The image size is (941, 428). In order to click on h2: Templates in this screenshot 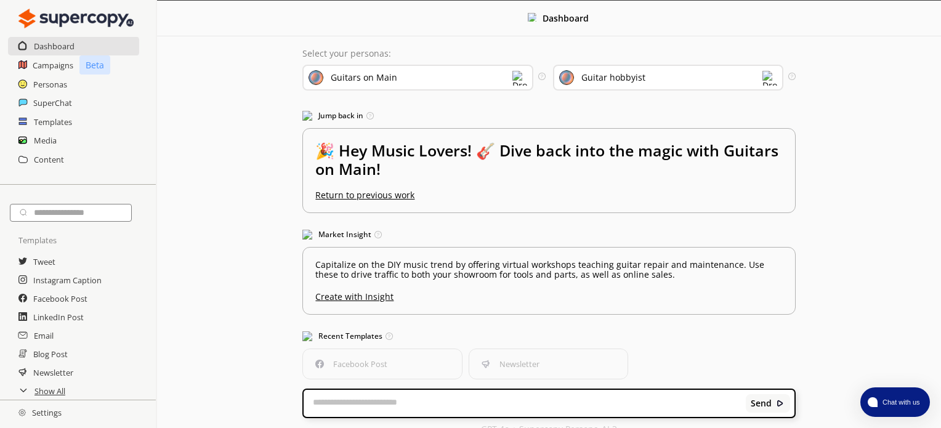, I will do `click(53, 122)`.